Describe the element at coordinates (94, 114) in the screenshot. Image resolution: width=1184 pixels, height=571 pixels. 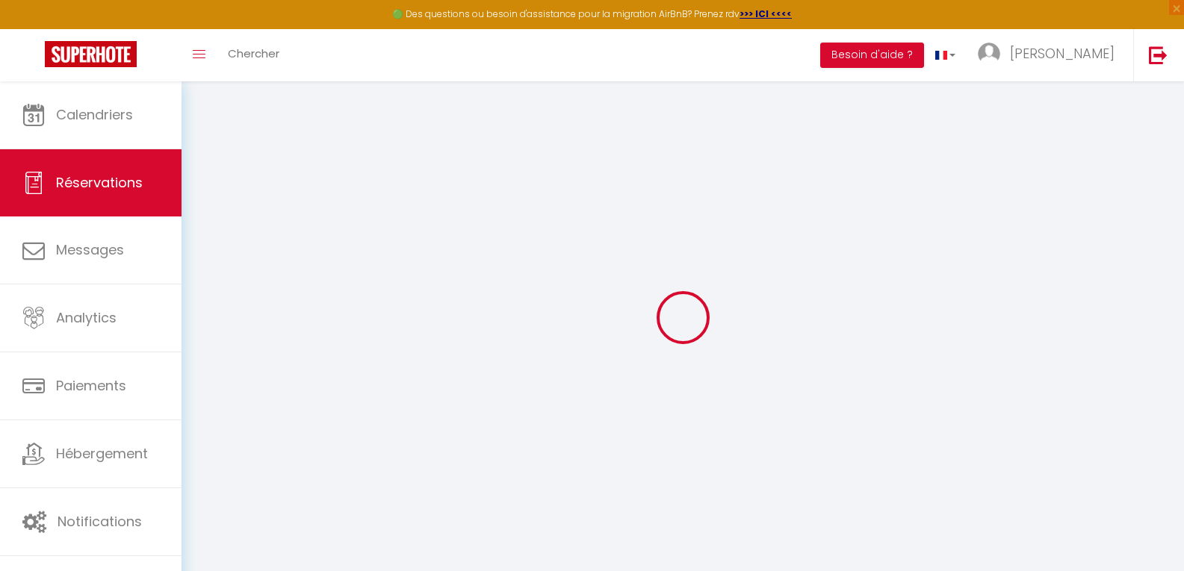
I see `span: Calendriers` at that location.